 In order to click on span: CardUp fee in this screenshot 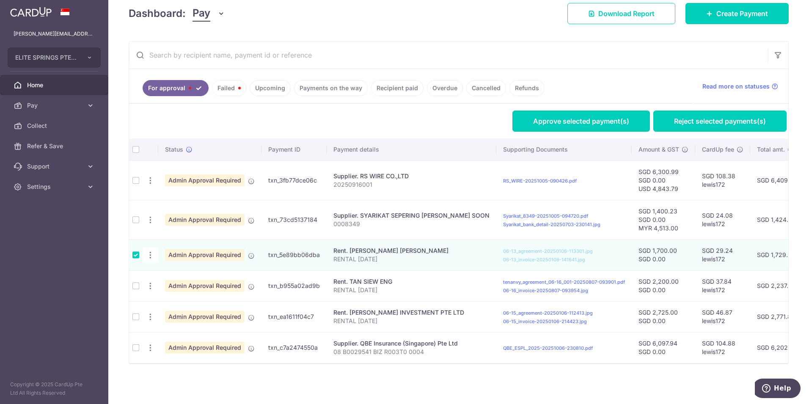, I will do `click(718, 149)`.